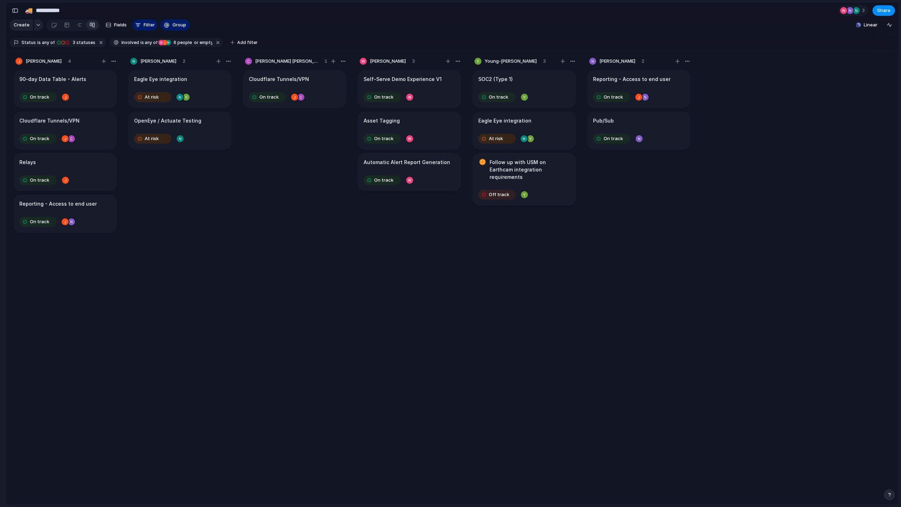 The height and width of the screenshot is (507, 901). Describe the element at coordinates (65, 89) in the screenshot. I see `div: 90-day Data Table - AlertsOn track` at that location.